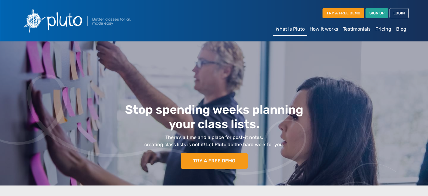  I want to click on a: Testimonials, so click(357, 29).